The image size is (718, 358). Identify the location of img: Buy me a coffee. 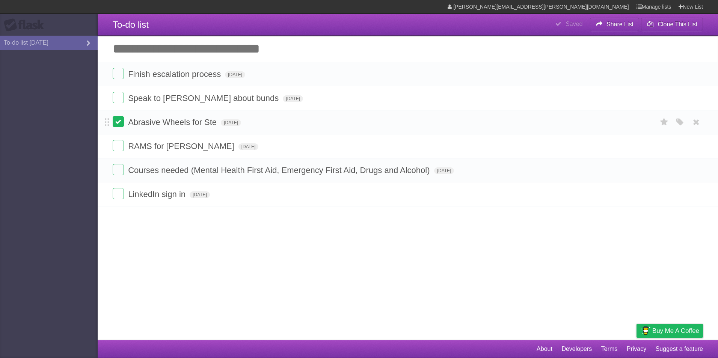
(645, 331).